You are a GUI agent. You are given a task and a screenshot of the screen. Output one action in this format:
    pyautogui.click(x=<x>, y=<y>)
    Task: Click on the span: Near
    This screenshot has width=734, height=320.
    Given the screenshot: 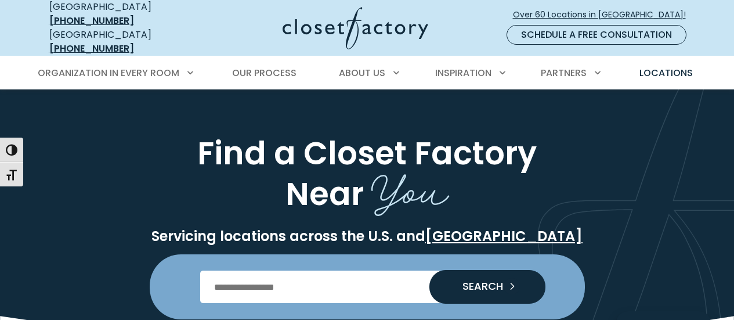 What is the action you would take?
    pyautogui.click(x=324, y=194)
    